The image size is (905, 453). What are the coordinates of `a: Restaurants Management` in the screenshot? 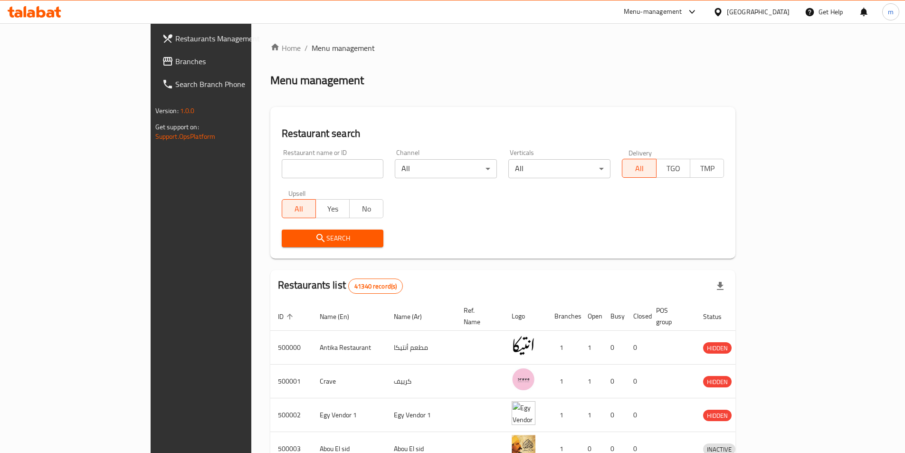 It's located at (228, 38).